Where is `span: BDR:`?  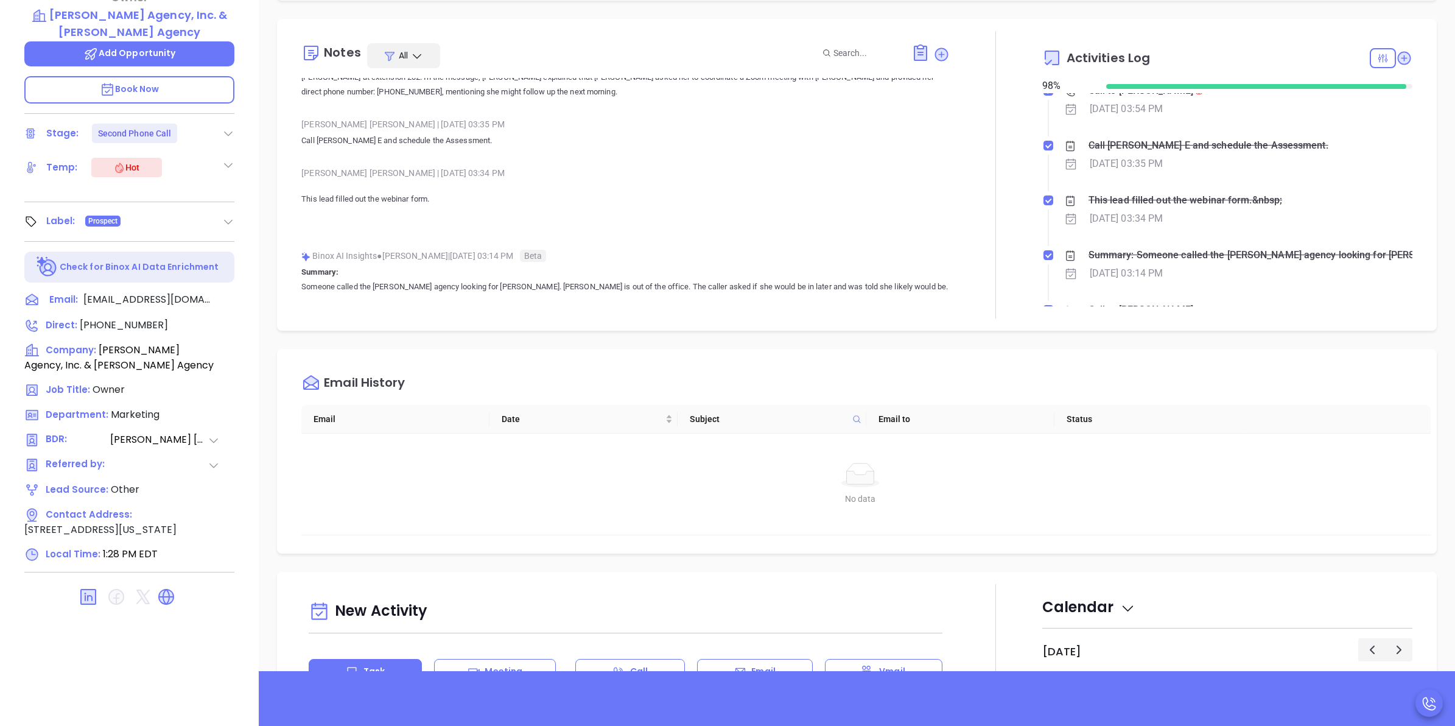
span: BDR: is located at coordinates (77, 440).